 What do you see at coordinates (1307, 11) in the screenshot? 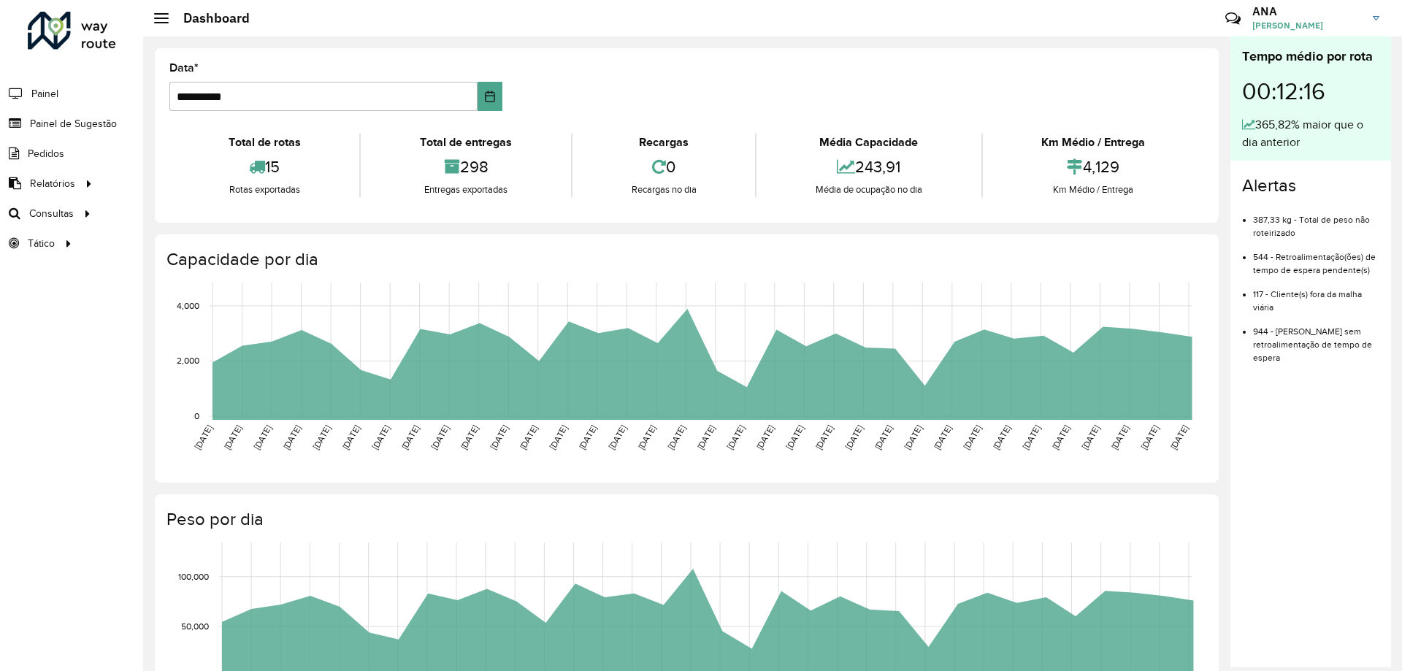
I see `h3: ANA` at bounding box center [1307, 11].